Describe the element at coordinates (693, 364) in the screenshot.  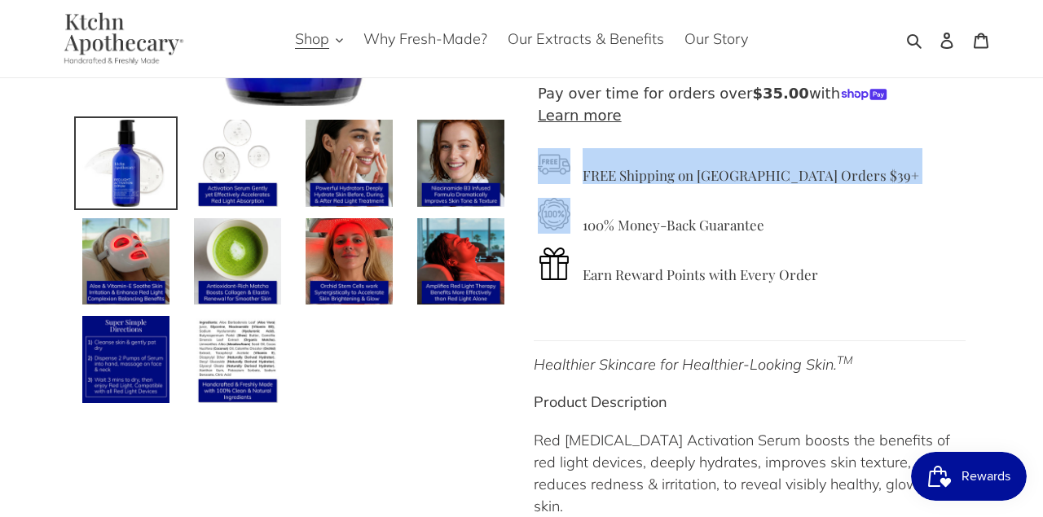
I see `em: Healthier Skincare for Healthier-Looking Skin.` at that location.